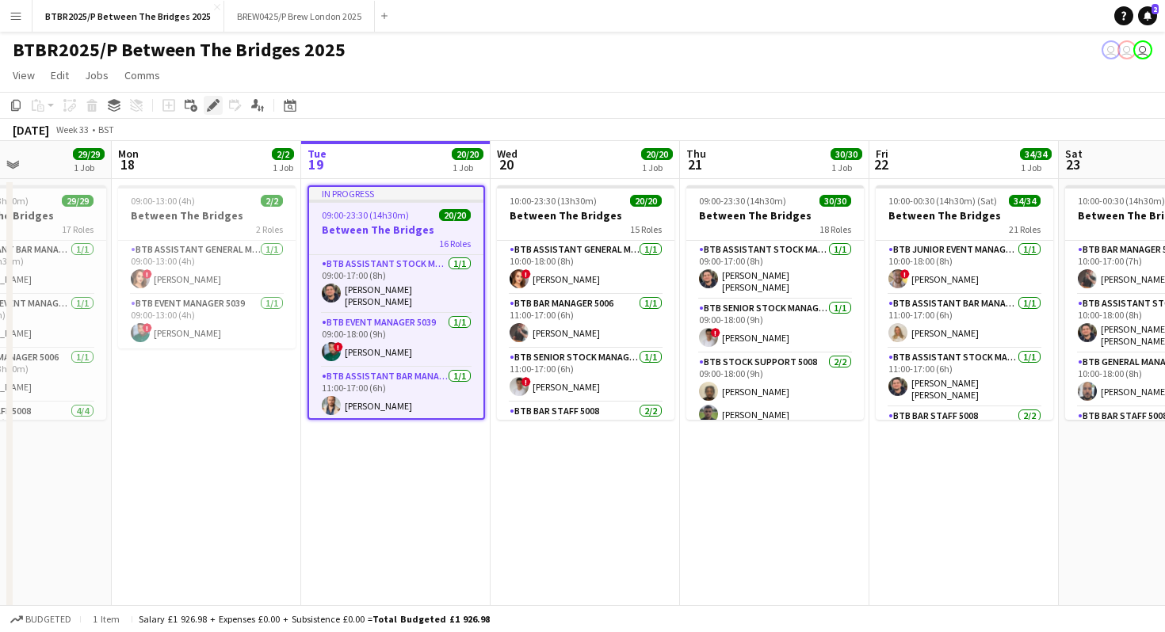  What do you see at coordinates (696, 154) in the screenshot?
I see `span: Thu` at bounding box center [696, 154].